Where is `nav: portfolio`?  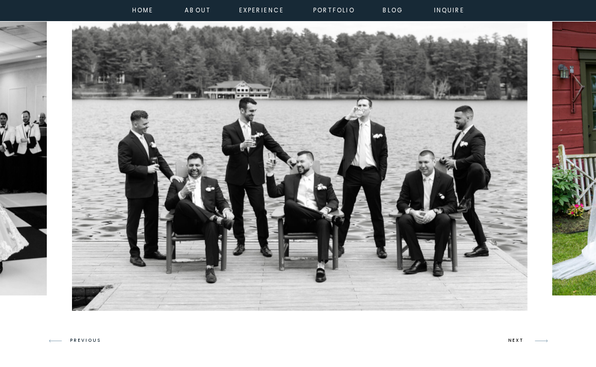 nav: portfolio is located at coordinates (334, 9).